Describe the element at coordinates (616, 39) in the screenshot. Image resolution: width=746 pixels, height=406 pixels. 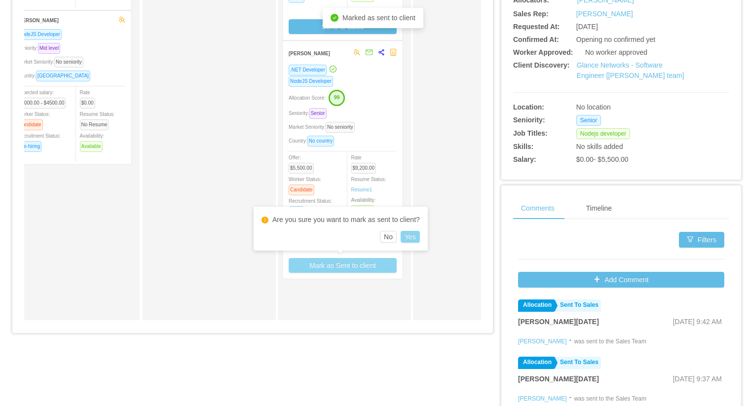
I see `span: Opening no confirmed yet` at that location.